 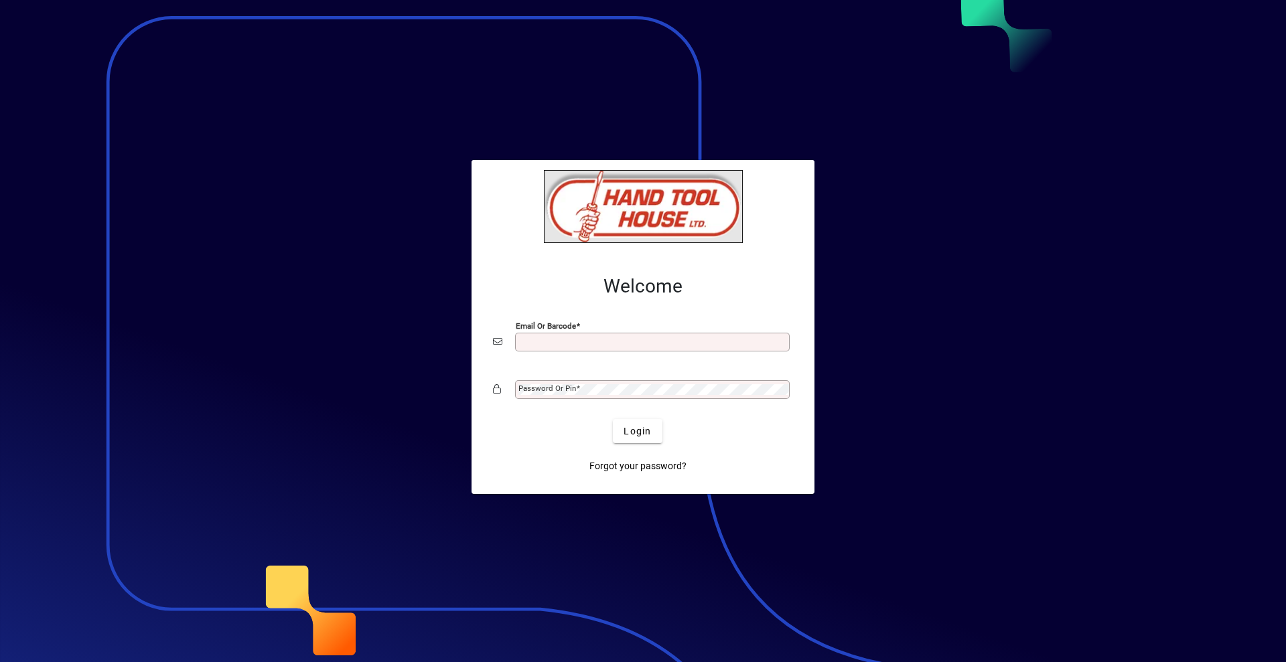 I want to click on mat-label: Email or Barcode, so click(x=546, y=326).